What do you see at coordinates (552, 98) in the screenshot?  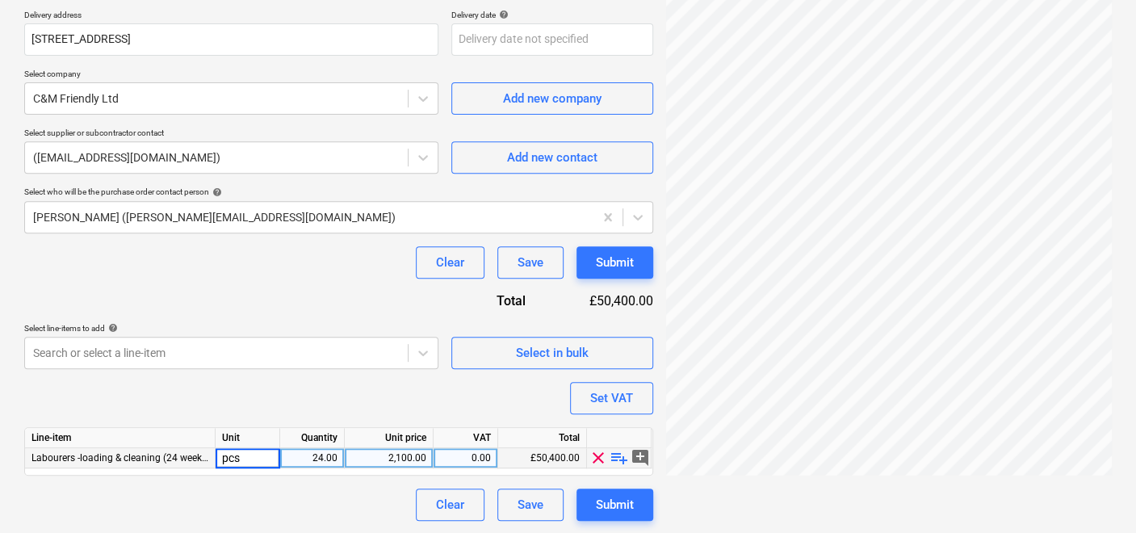 I see `button: Add new company` at bounding box center [552, 98].